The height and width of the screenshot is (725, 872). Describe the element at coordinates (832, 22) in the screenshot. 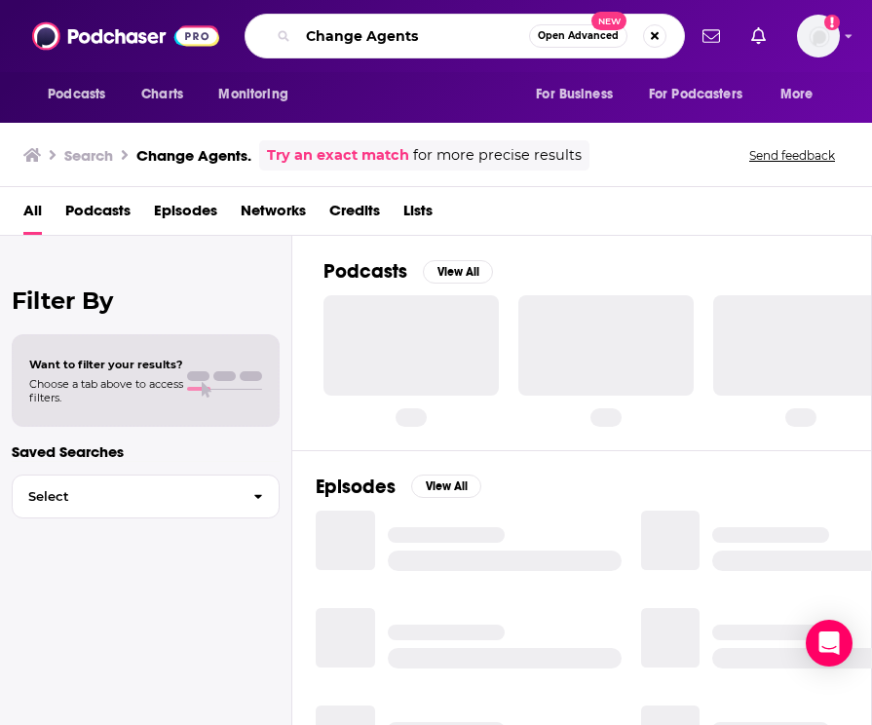

I see `svg: Add a profile image` at that location.